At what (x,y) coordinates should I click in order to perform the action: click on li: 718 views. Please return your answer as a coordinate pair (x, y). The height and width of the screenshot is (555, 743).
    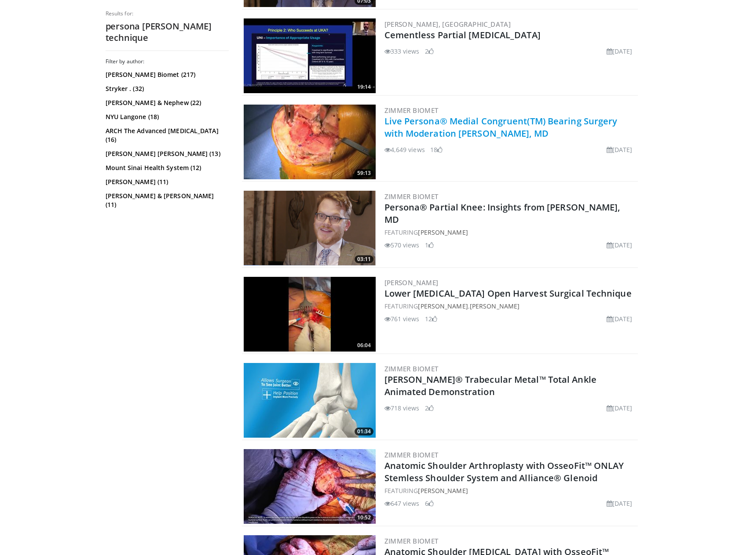
    Looking at the image, I should click on (402, 408).